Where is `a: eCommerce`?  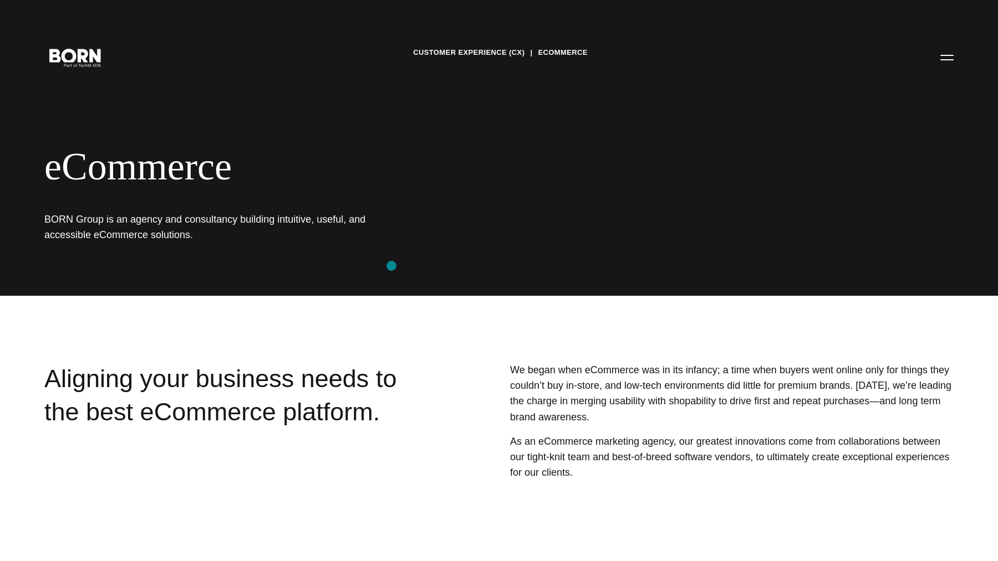 a: eCommerce is located at coordinates (562, 53).